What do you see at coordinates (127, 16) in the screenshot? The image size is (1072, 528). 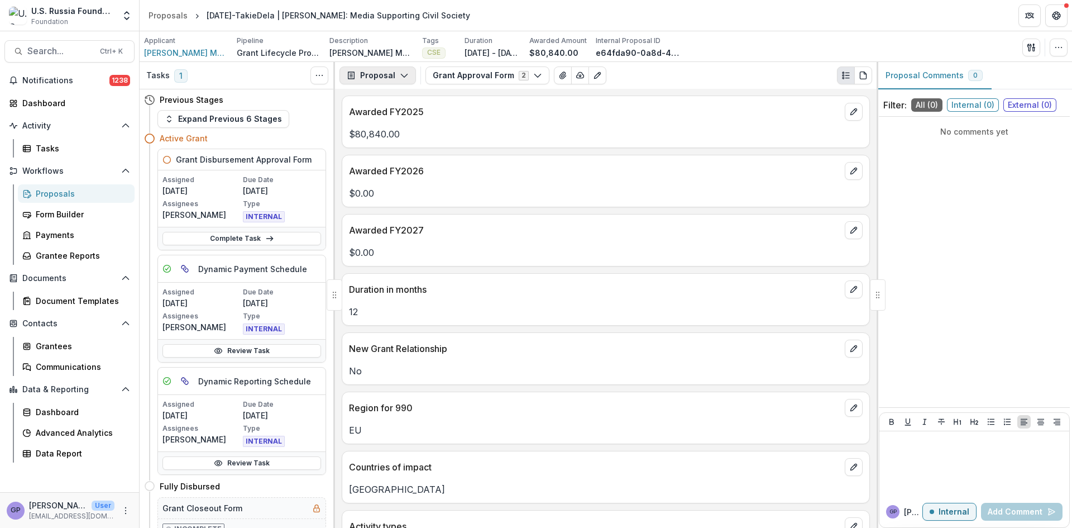 I see `button: Open entity switcher` at bounding box center [127, 16].